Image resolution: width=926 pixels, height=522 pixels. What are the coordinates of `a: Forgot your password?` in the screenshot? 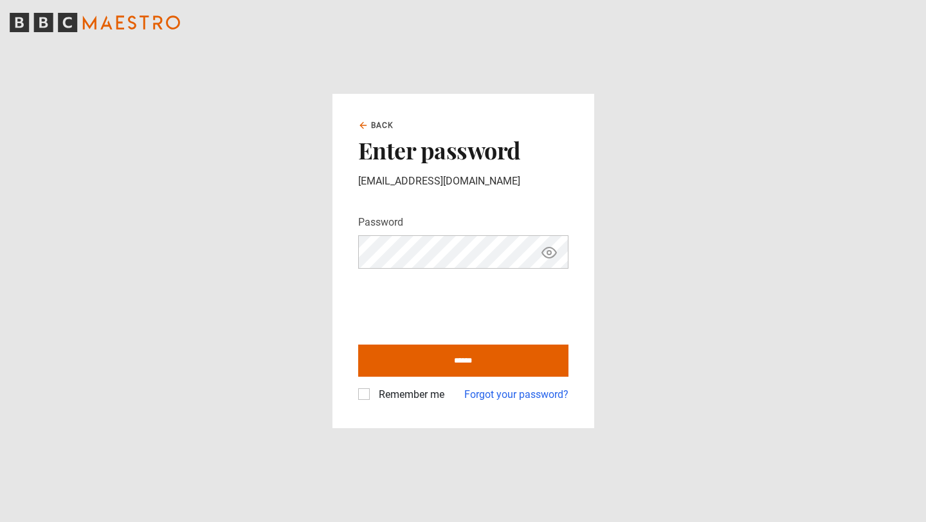 It's located at (517, 395).